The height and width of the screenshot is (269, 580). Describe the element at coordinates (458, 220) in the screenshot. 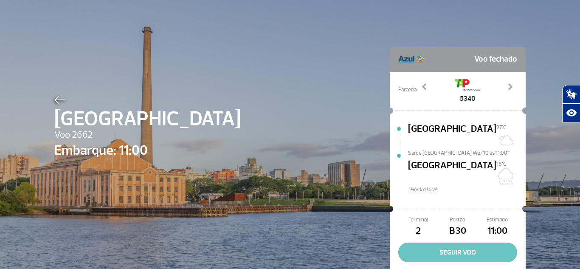

I see `span: Portão` at that location.